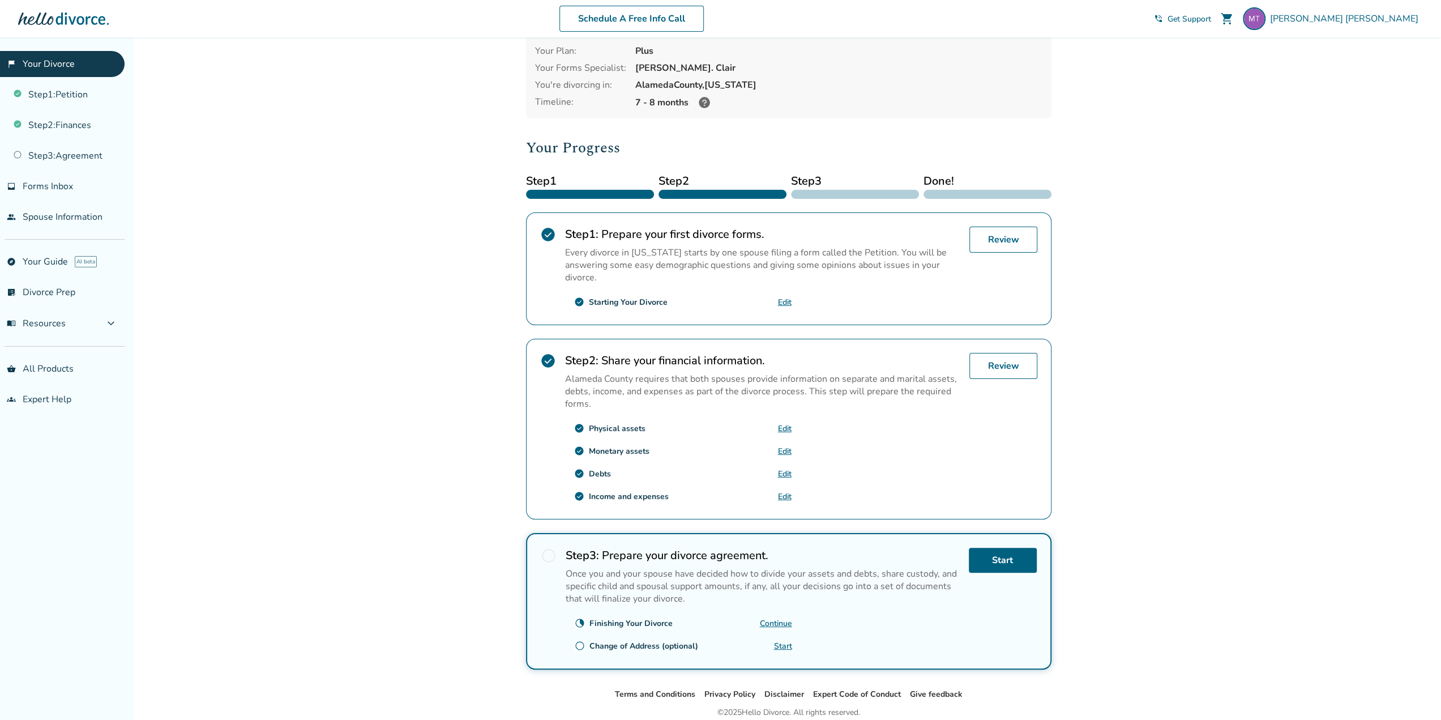  Describe the element at coordinates (600, 473) in the screenshot. I see `div: Debts` at that location.